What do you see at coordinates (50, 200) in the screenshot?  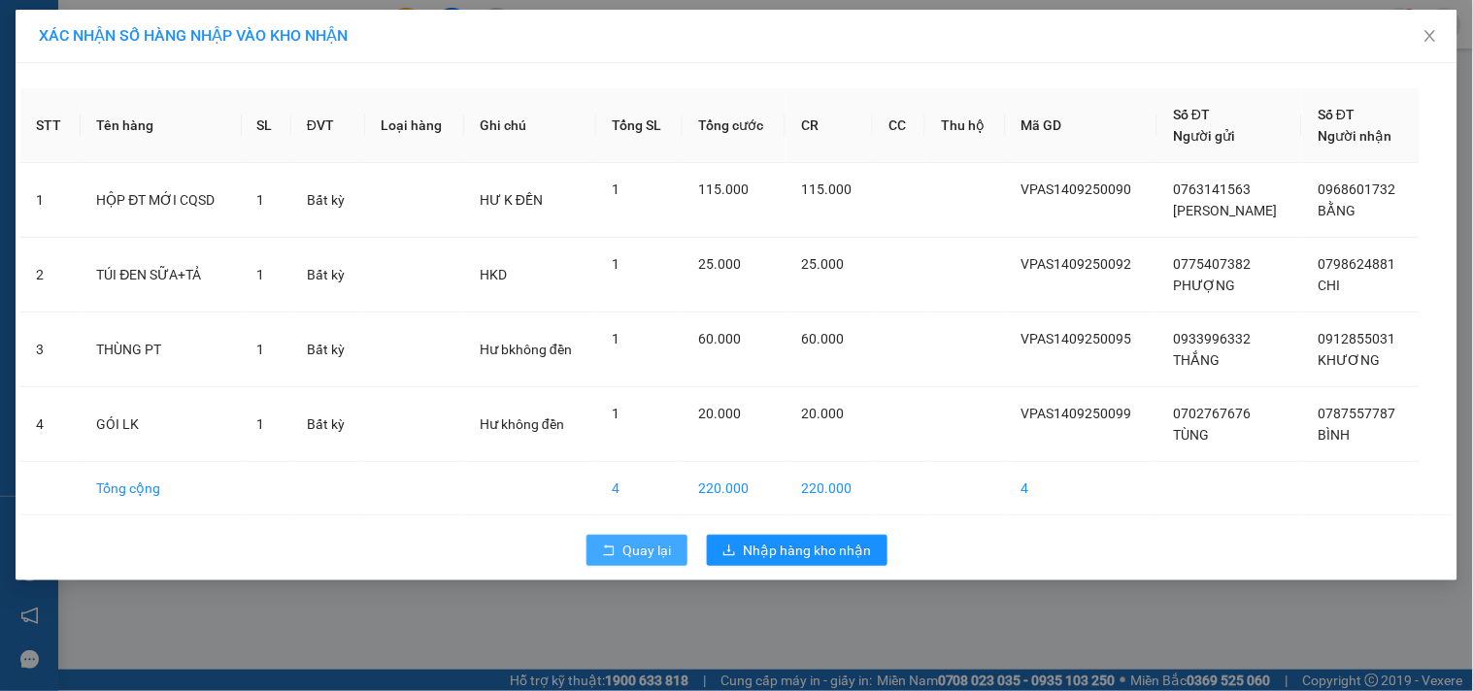 I see `td: 1` at bounding box center [50, 200].